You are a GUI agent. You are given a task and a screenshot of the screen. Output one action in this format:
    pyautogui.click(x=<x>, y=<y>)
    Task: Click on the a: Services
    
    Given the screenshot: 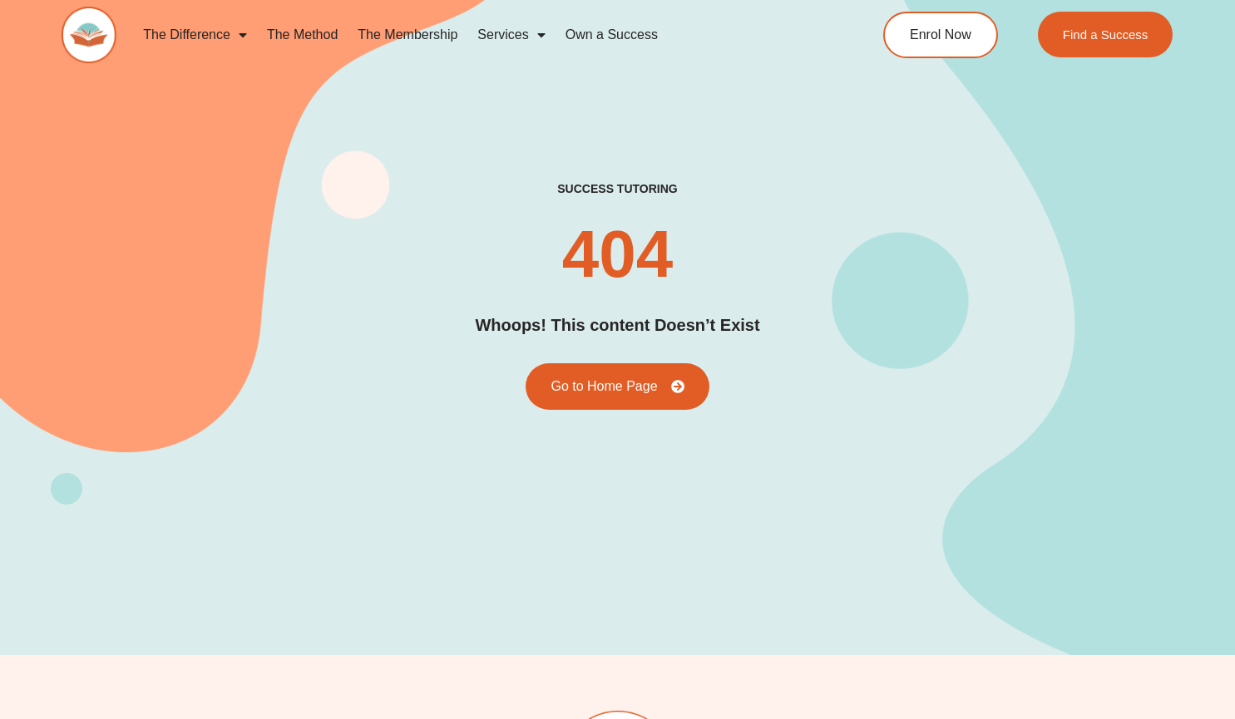 What is the action you would take?
    pyautogui.click(x=511, y=35)
    